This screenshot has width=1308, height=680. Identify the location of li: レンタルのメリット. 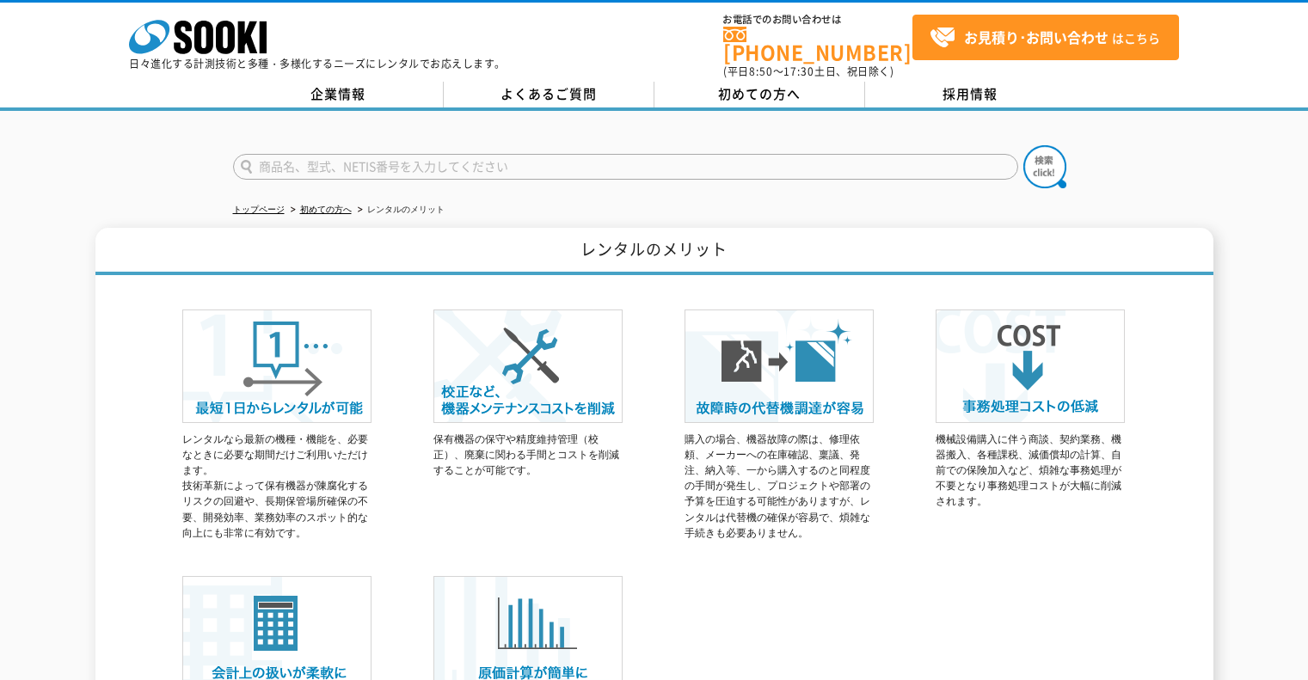
(399, 210).